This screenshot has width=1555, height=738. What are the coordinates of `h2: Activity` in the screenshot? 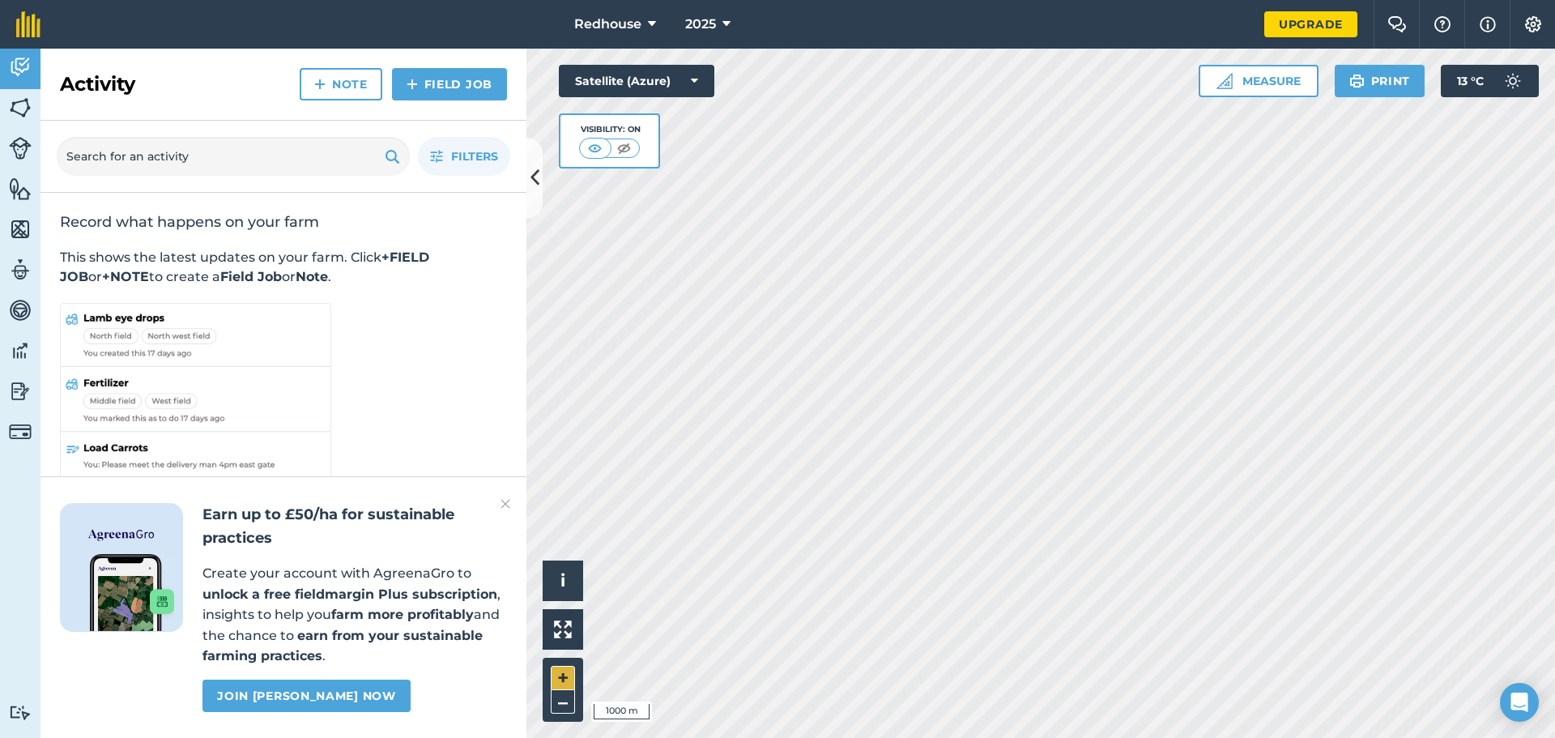 It's located at (97, 84).